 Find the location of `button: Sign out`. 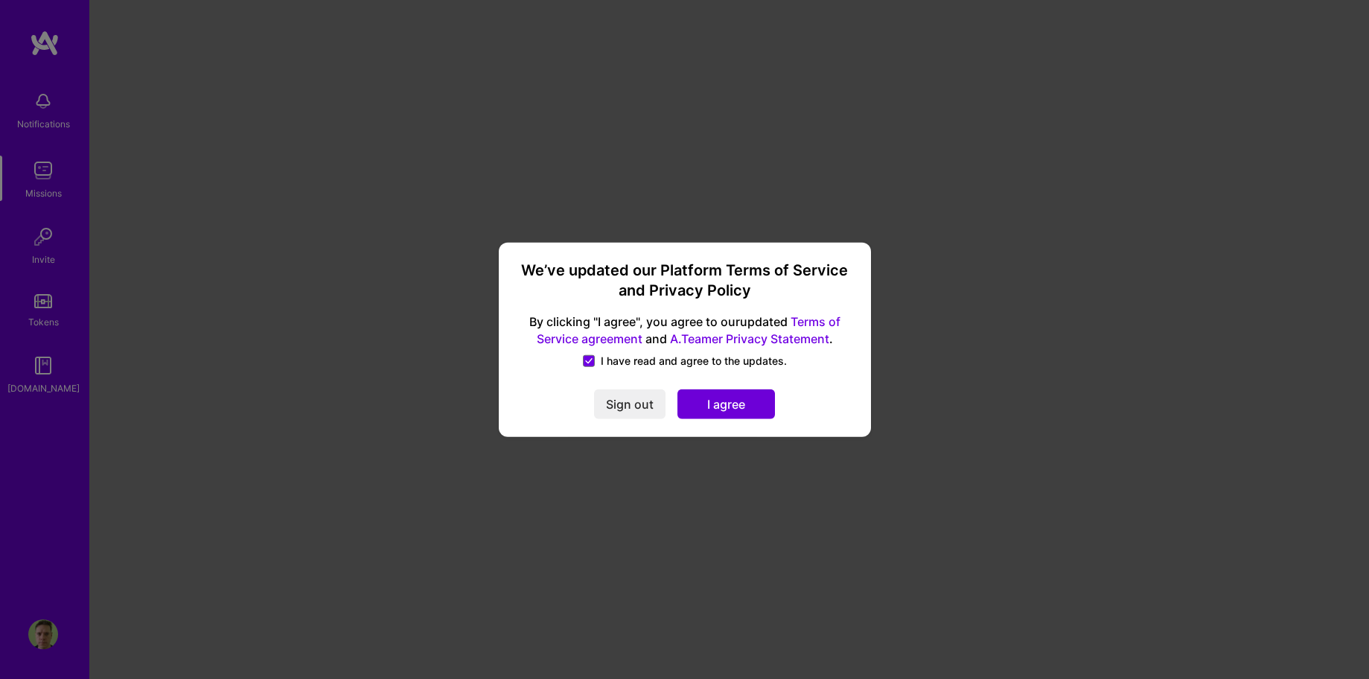

button: Sign out is located at coordinates (630, 403).